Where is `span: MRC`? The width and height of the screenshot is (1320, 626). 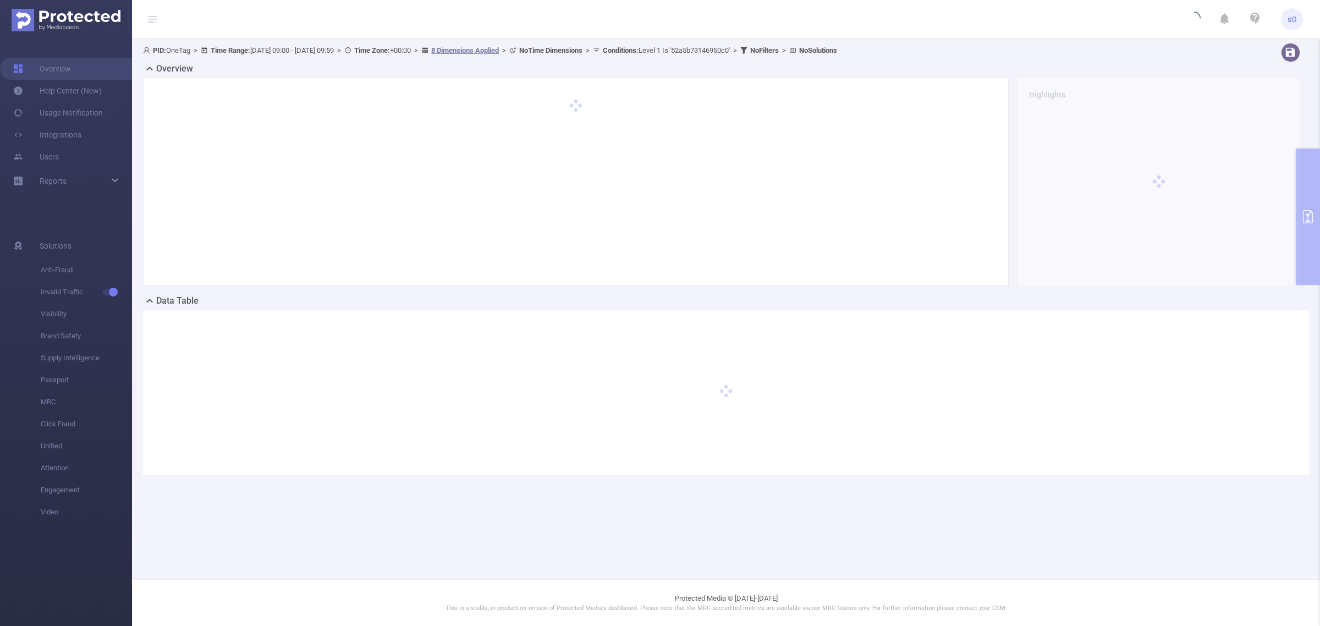
span: MRC is located at coordinates (86, 402).